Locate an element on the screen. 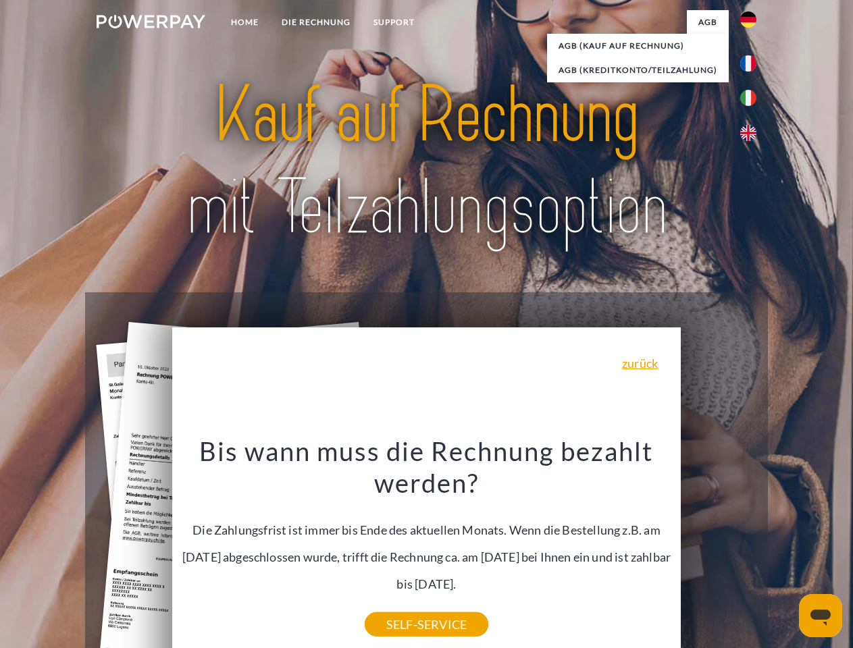 The image size is (853, 648). a: AGB (Kauf auf Rechnung) is located at coordinates (637, 46).